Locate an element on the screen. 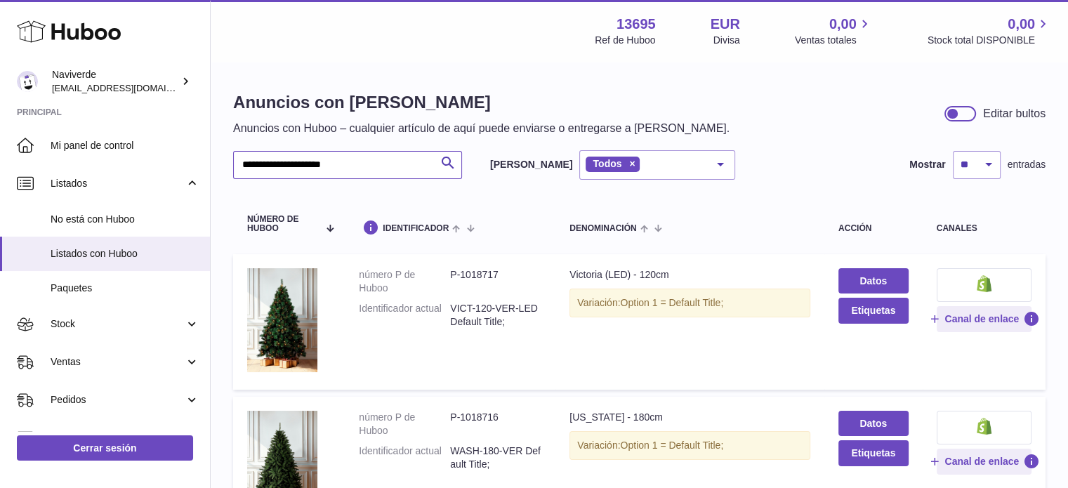 This screenshot has height=488, width=1068. span: Stock total DISPONIBLE is located at coordinates (989, 40).